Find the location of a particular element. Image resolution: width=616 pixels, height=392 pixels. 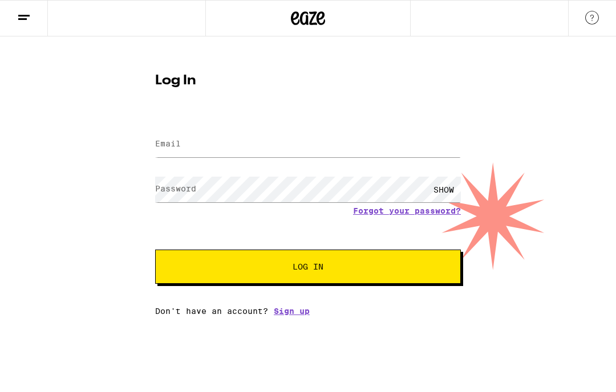

button: Log In is located at coordinates (308, 267).